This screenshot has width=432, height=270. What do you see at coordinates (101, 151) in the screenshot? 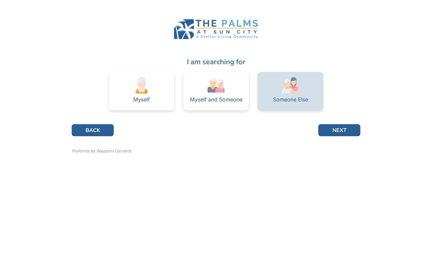
I see `div: ProForms by Waypoint Converts` at bounding box center [101, 151].